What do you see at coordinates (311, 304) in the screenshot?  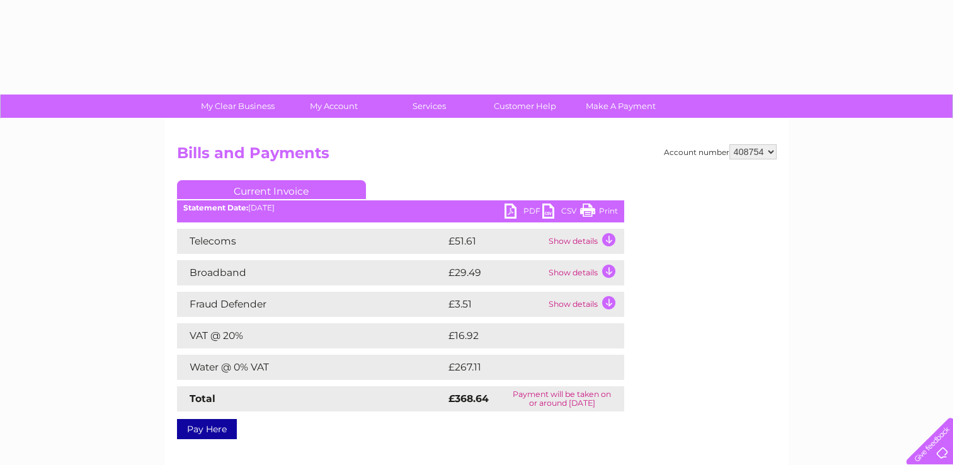 I see `td: Fraud Defender` at bounding box center [311, 304].